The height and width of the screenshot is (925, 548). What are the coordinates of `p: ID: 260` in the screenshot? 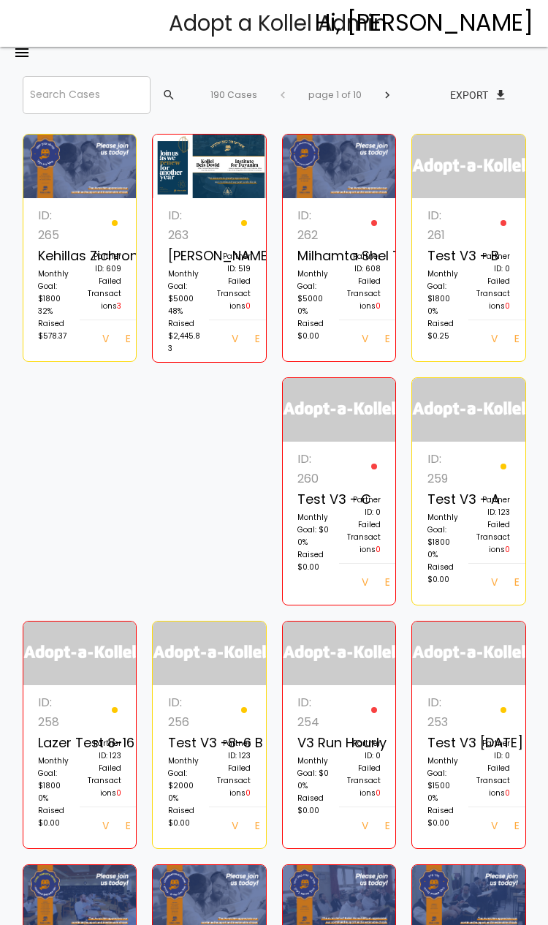 It's located at (314, 468).